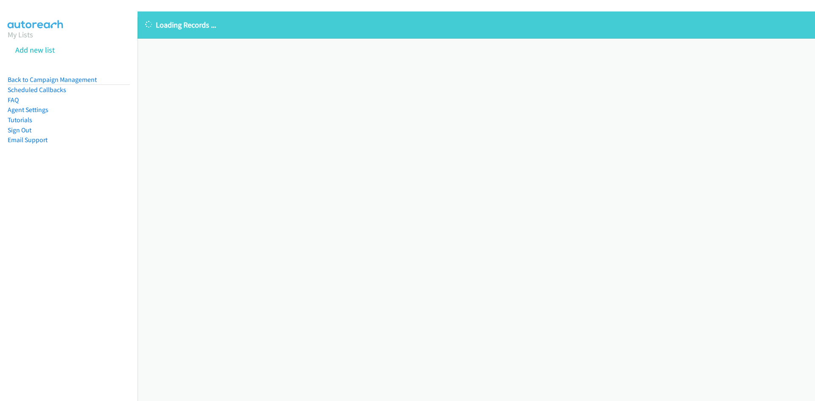 The width and height of the screenshot is (815, 401). What do you see at coordinates (20, 120) in the screenshot?
I see `a: Tutorials` at bounding box center [20, 120].